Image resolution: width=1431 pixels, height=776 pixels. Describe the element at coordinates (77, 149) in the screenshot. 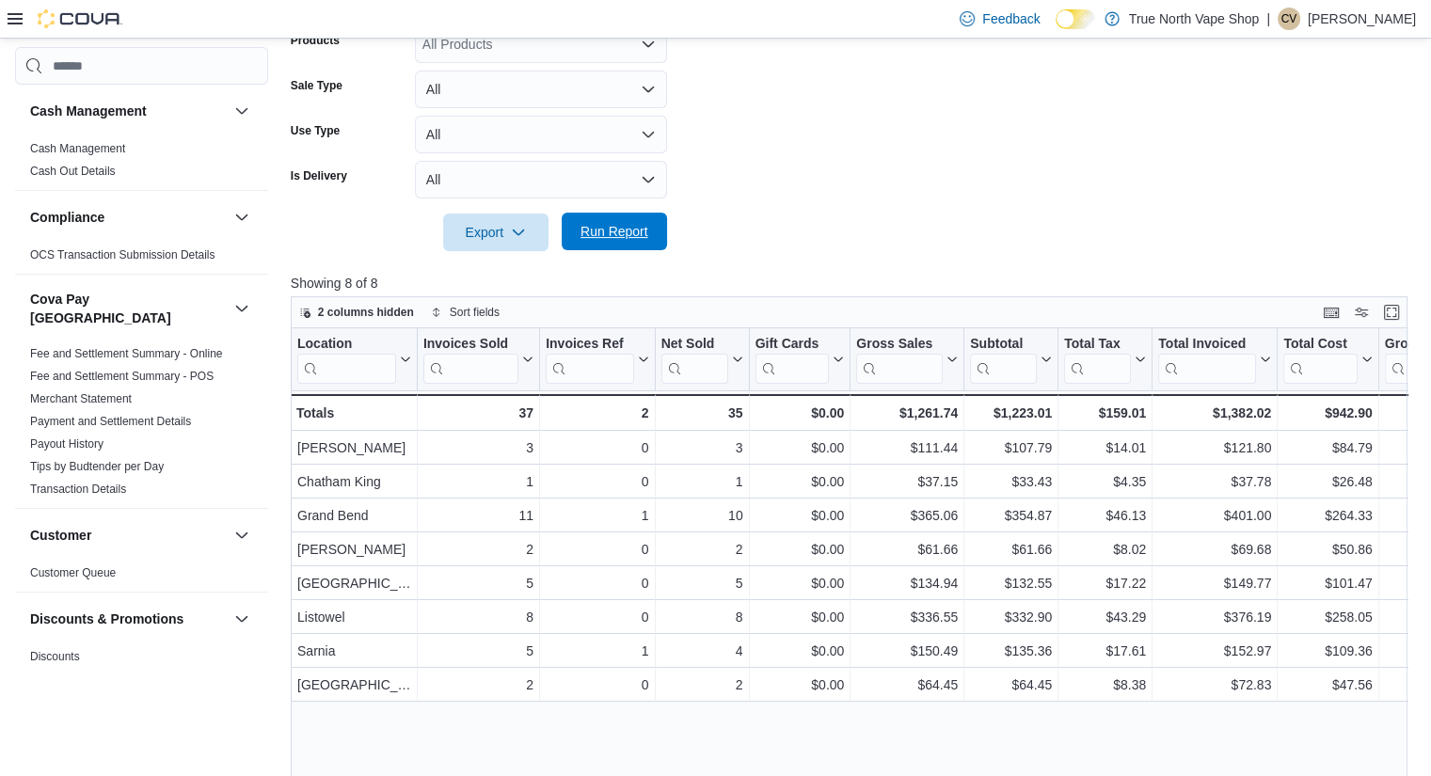

I see `span: Cash Management` at that location.